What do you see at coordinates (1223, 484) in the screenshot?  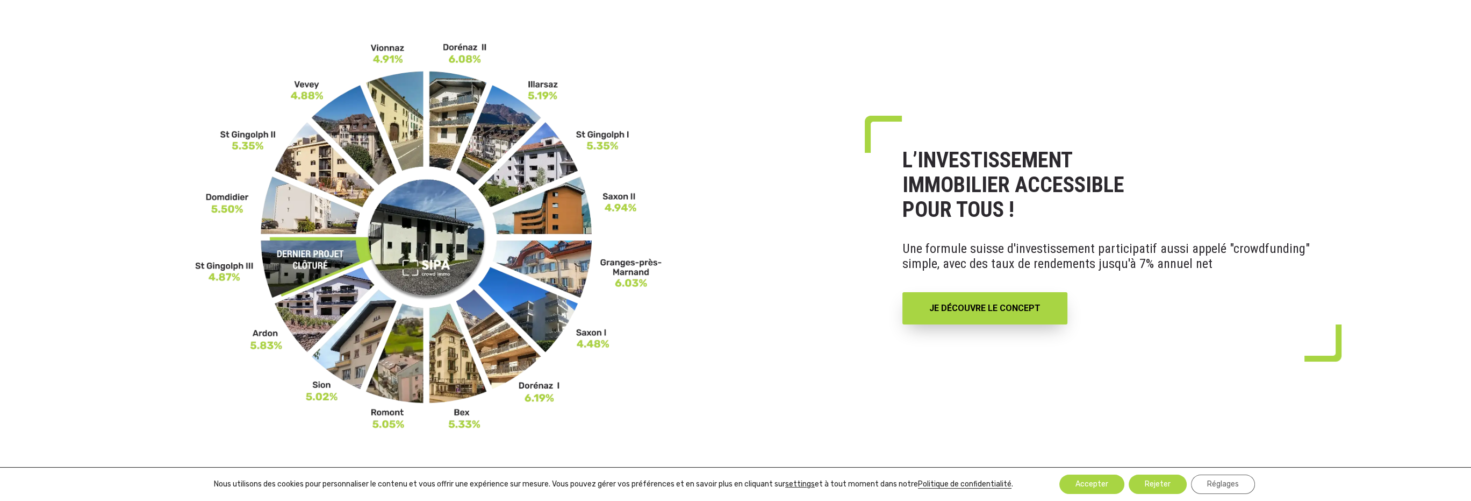 I see `button: Réglages` at bounding box center [1223, 484].